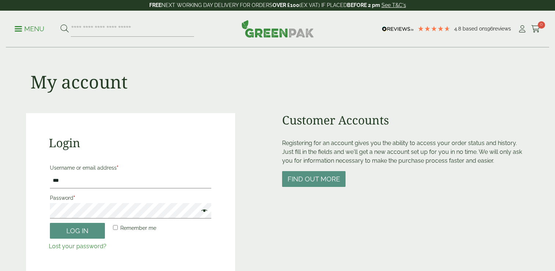 The image size is (555, 271). I want to click on i: My Account, so click(522, 29).